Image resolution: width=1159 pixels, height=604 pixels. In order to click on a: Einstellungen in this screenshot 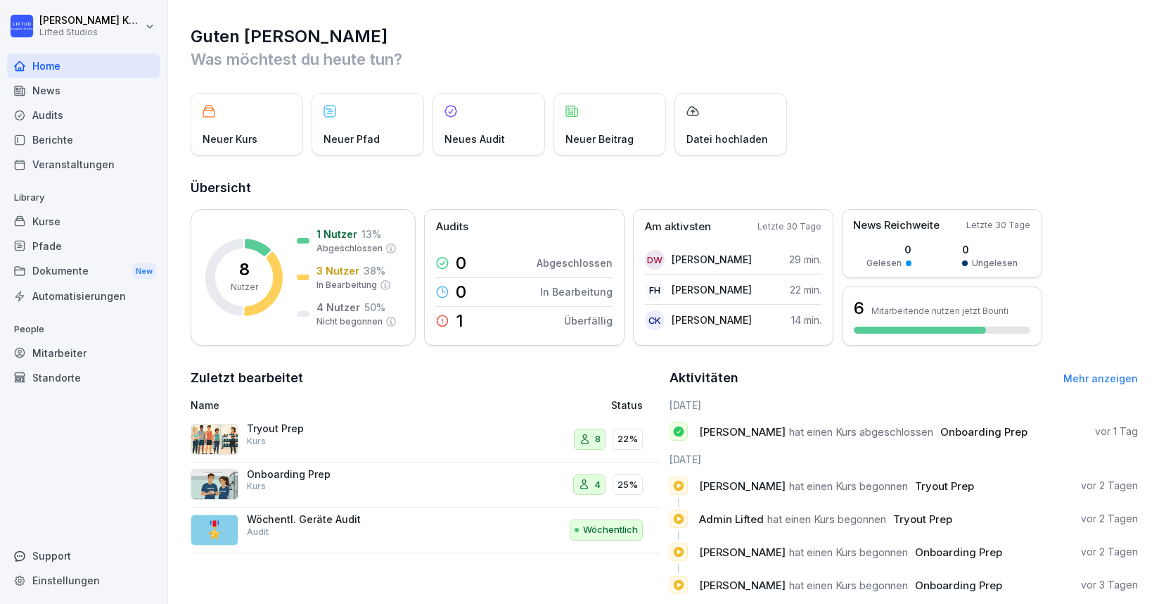, I will do `click(84, 580)`.